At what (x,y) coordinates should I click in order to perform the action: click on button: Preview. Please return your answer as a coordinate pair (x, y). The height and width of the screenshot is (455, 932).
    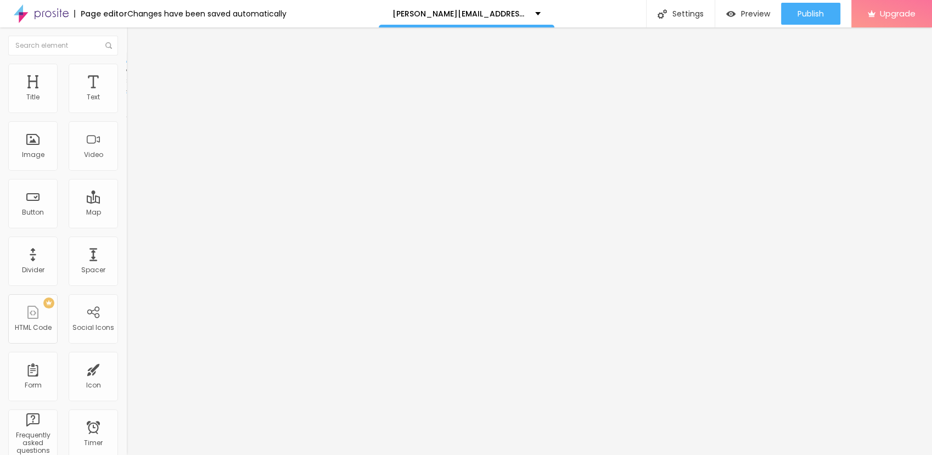
    Looking at the image, I should click on (748, 14).